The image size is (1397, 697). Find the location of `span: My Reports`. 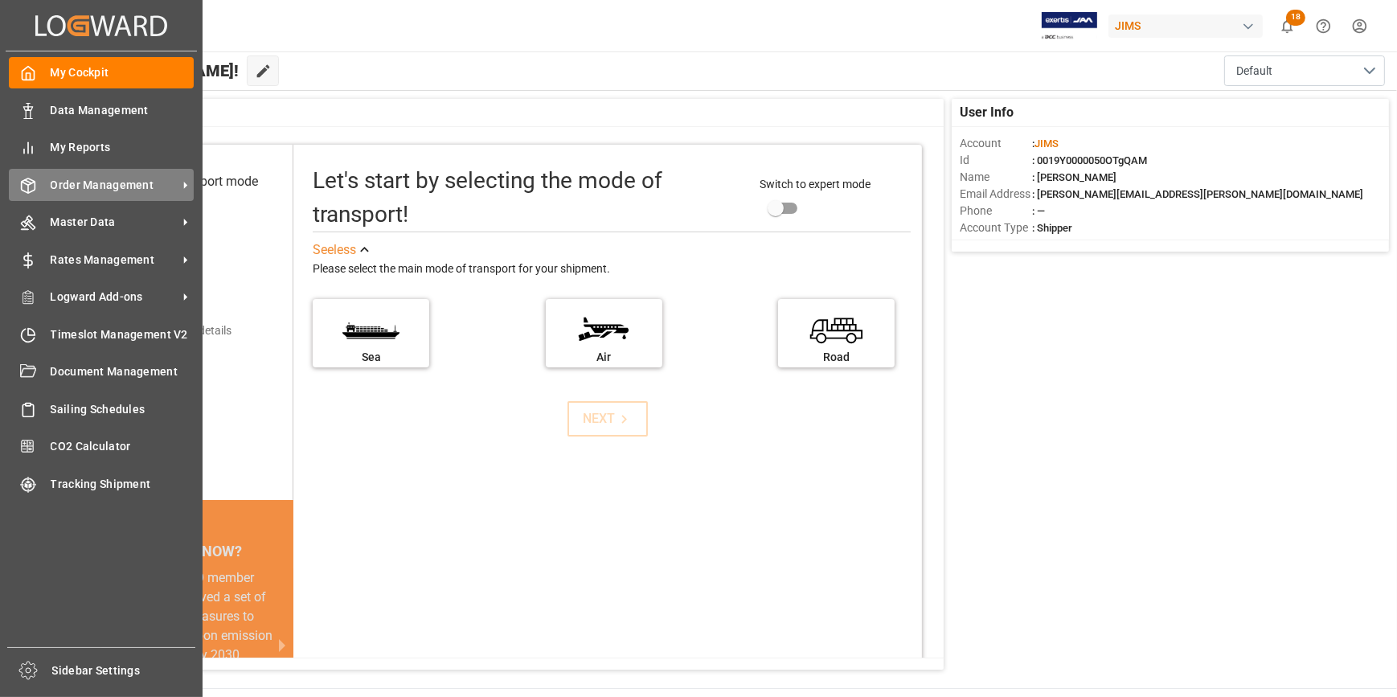

span: My Reports is located at coordinates (122, 147).